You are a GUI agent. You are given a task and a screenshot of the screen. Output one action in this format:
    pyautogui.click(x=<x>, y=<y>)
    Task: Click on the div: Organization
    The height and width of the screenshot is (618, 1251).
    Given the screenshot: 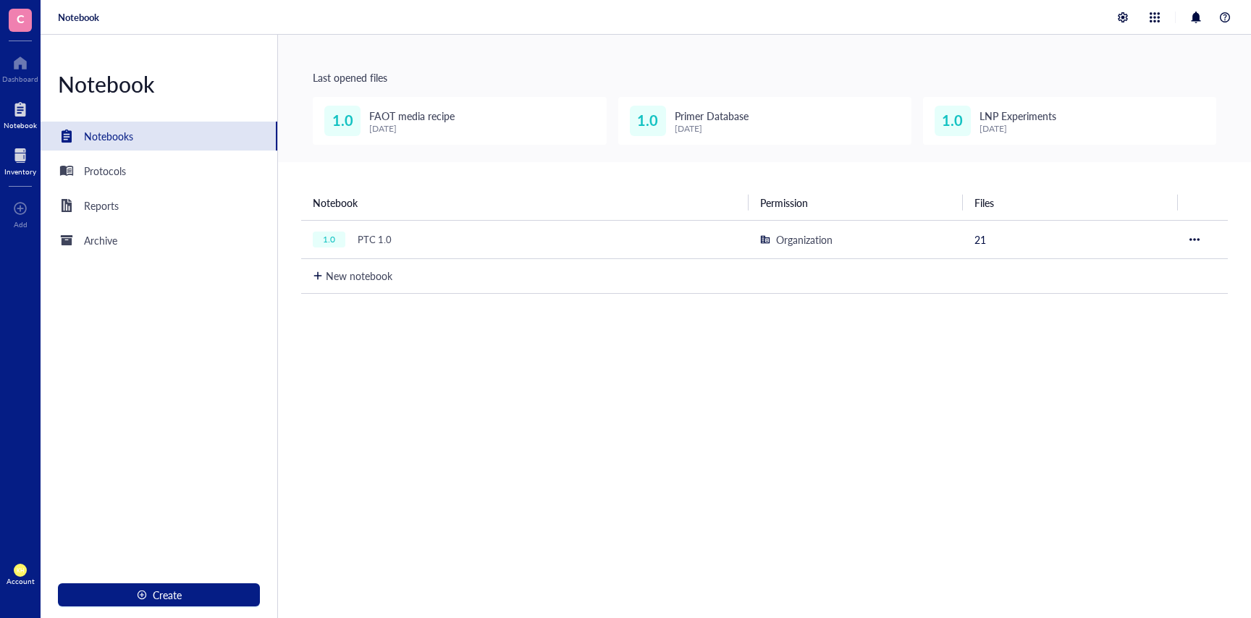 What is the action you would take?
    pyautogui.click(x=804, y=240)
    